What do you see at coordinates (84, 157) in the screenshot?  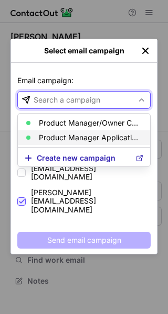 I see `button: Create new campaign` at bounding box center [84, 157].